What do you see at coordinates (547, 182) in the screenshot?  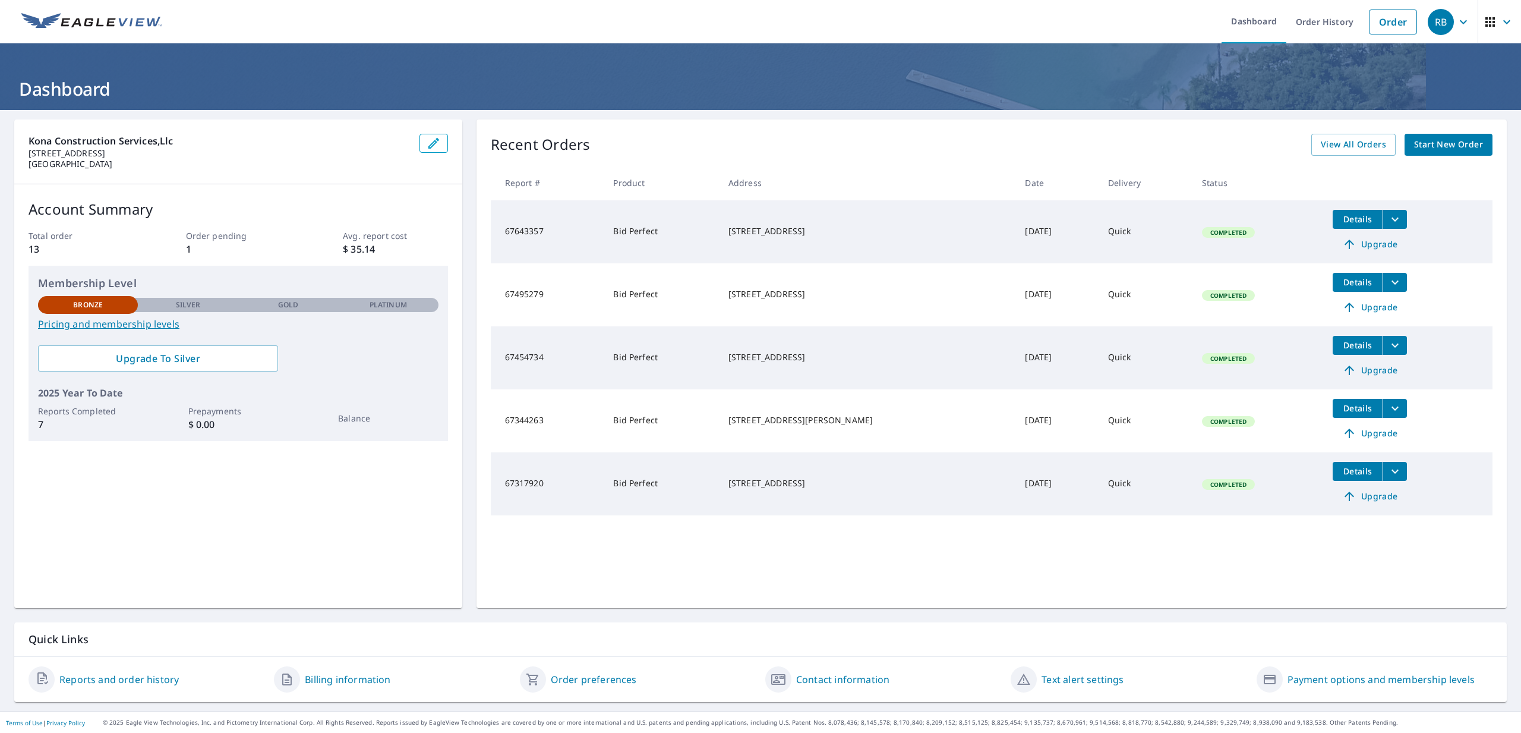 I see `th: Report #` at bounding box center [547, 182].